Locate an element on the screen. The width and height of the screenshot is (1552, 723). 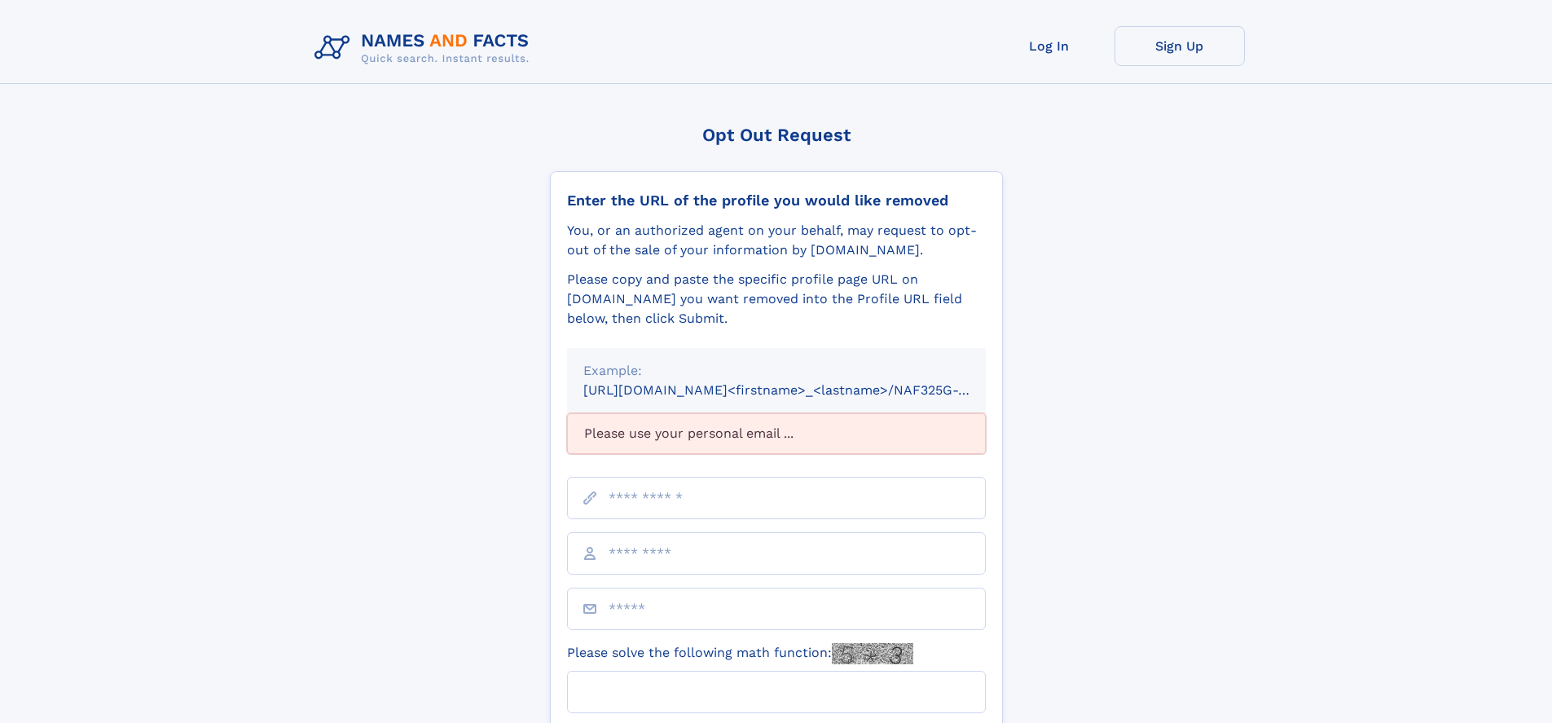
div: Enter the URL of the profile you would like removed is located at coordinates (776, 200).